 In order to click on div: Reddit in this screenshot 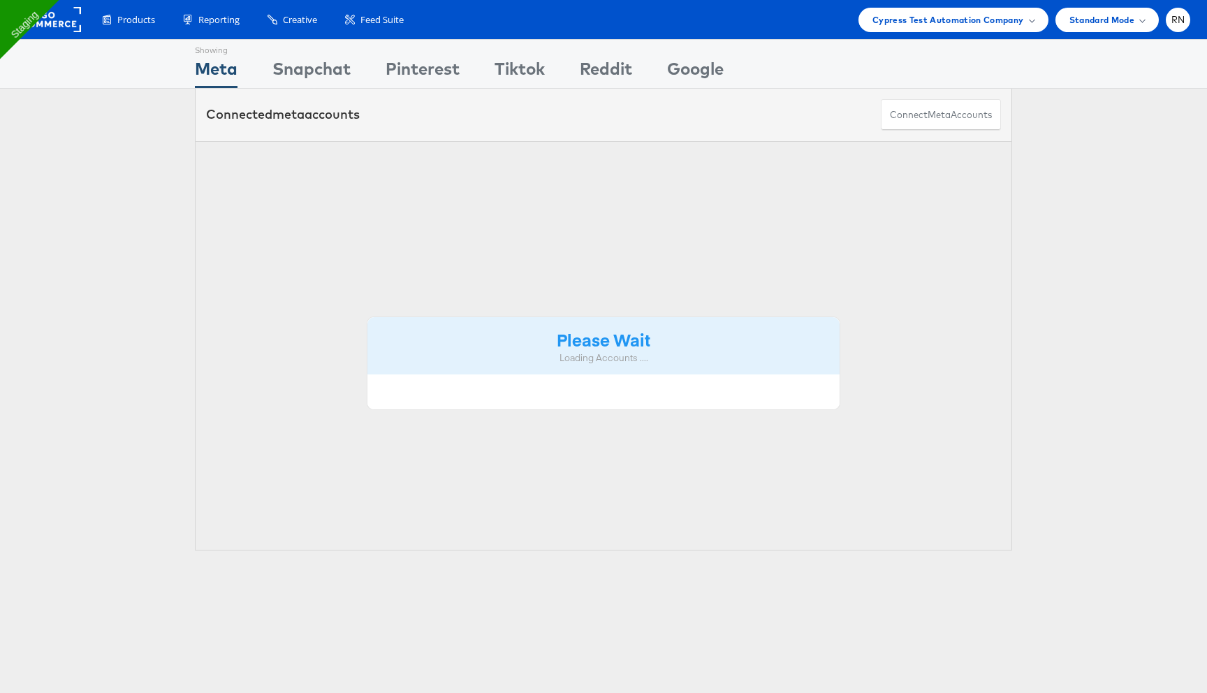, I will do `click(605, 72)`.